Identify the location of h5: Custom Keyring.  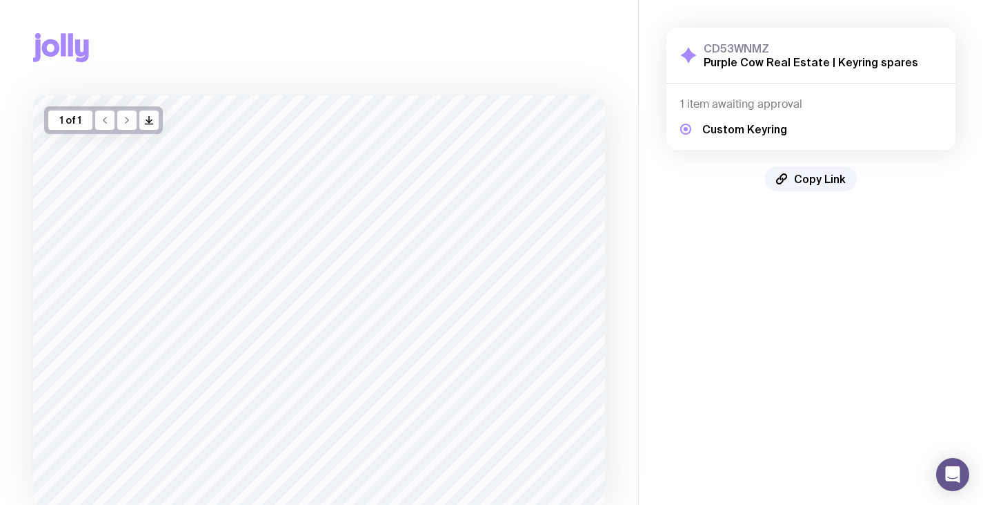
(745, 129).